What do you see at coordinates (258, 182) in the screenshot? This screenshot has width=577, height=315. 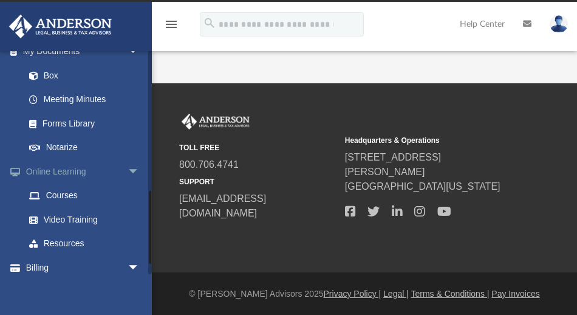 I see `small: SUPPORT` at bounding box center [258, 182].